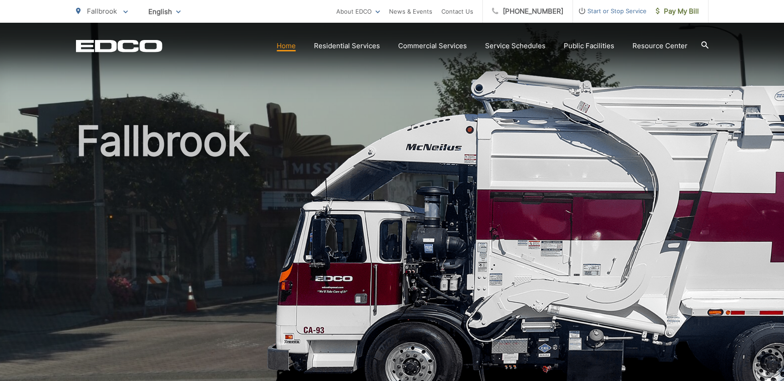 The image size is (784, 381). I want to click on a: Commercial Services, so click(432, 46).